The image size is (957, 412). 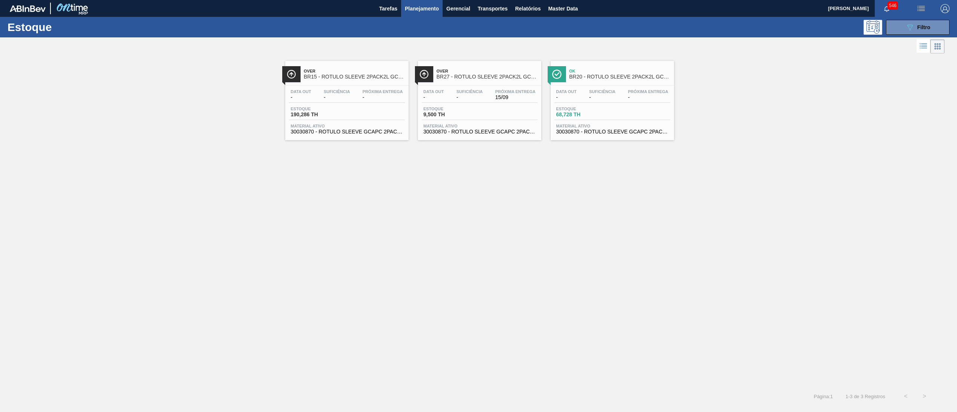 I want to click on h1: Estoque, so click(x=65, y=27).